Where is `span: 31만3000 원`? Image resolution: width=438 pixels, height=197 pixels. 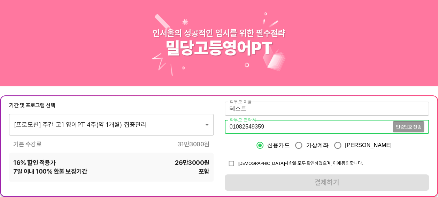 span: 31만3000 원 is located at coordinates (193, 144).